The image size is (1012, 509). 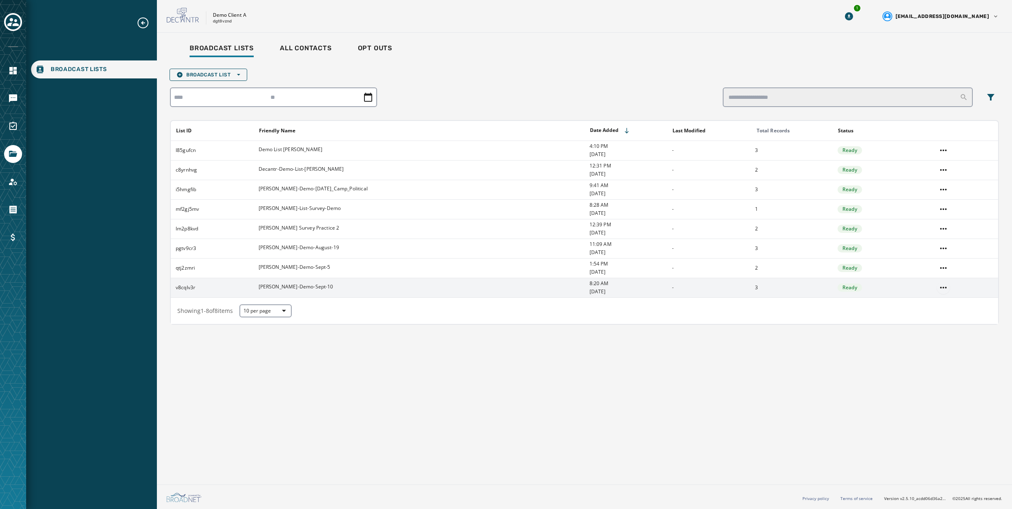 I want to click on td: v8cqlv3r, so click(x=212, y=288).